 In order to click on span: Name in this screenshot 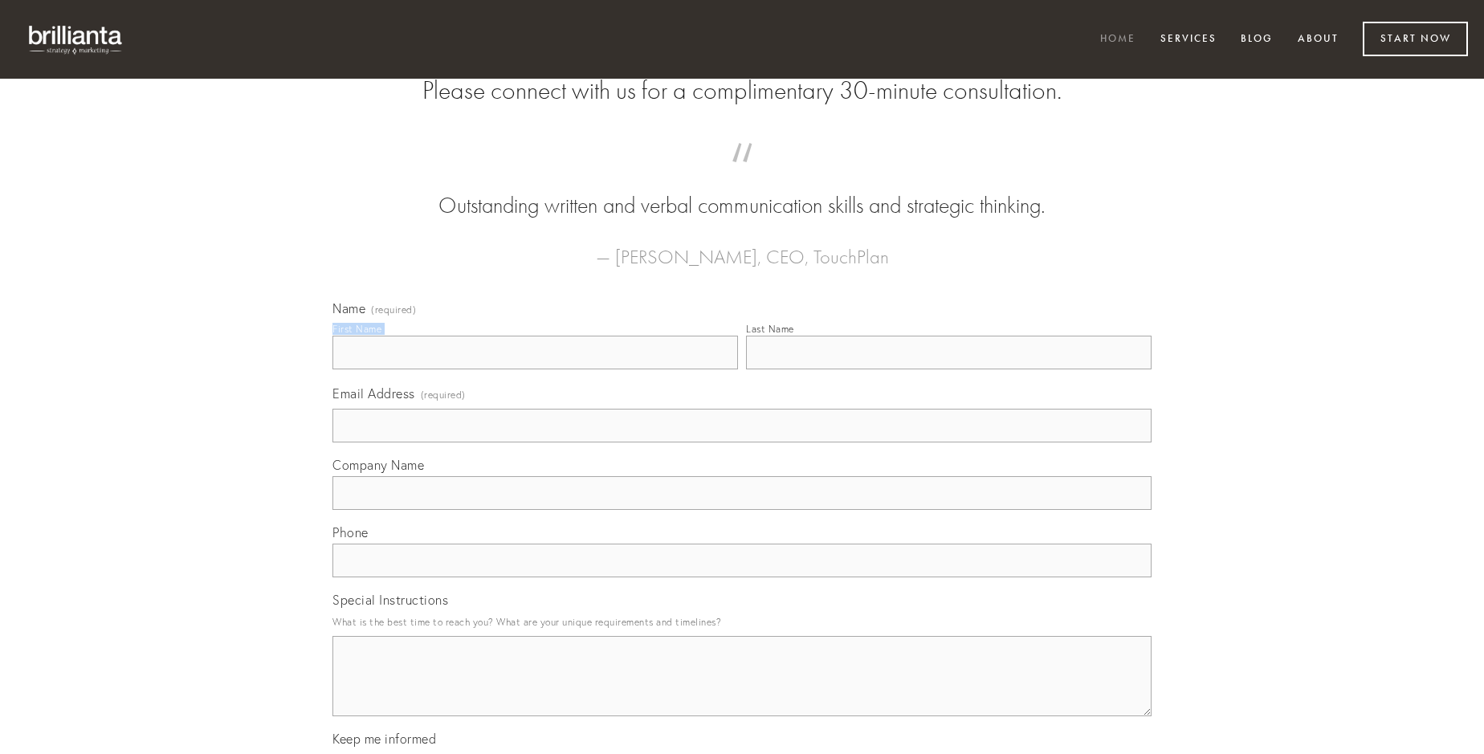, I will do `click(349, 308)`.